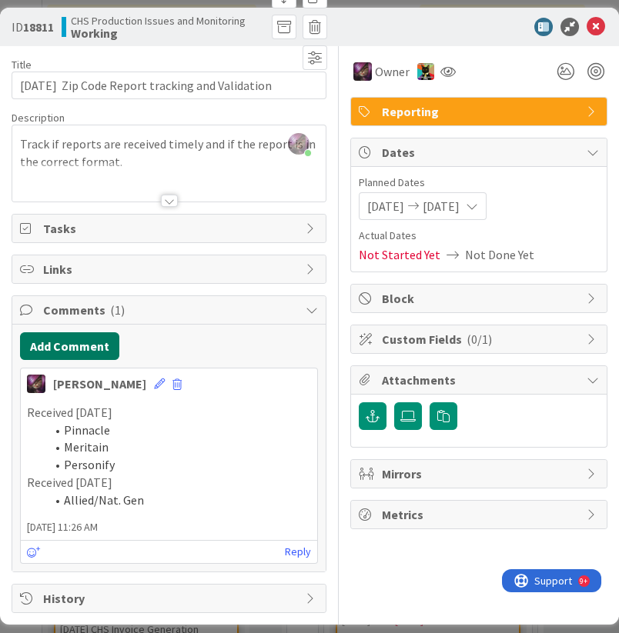 The height and width of the screenshot is (633, 619). I want to click on span: CHS Production Issues and Monitoring, so click(158, 21).